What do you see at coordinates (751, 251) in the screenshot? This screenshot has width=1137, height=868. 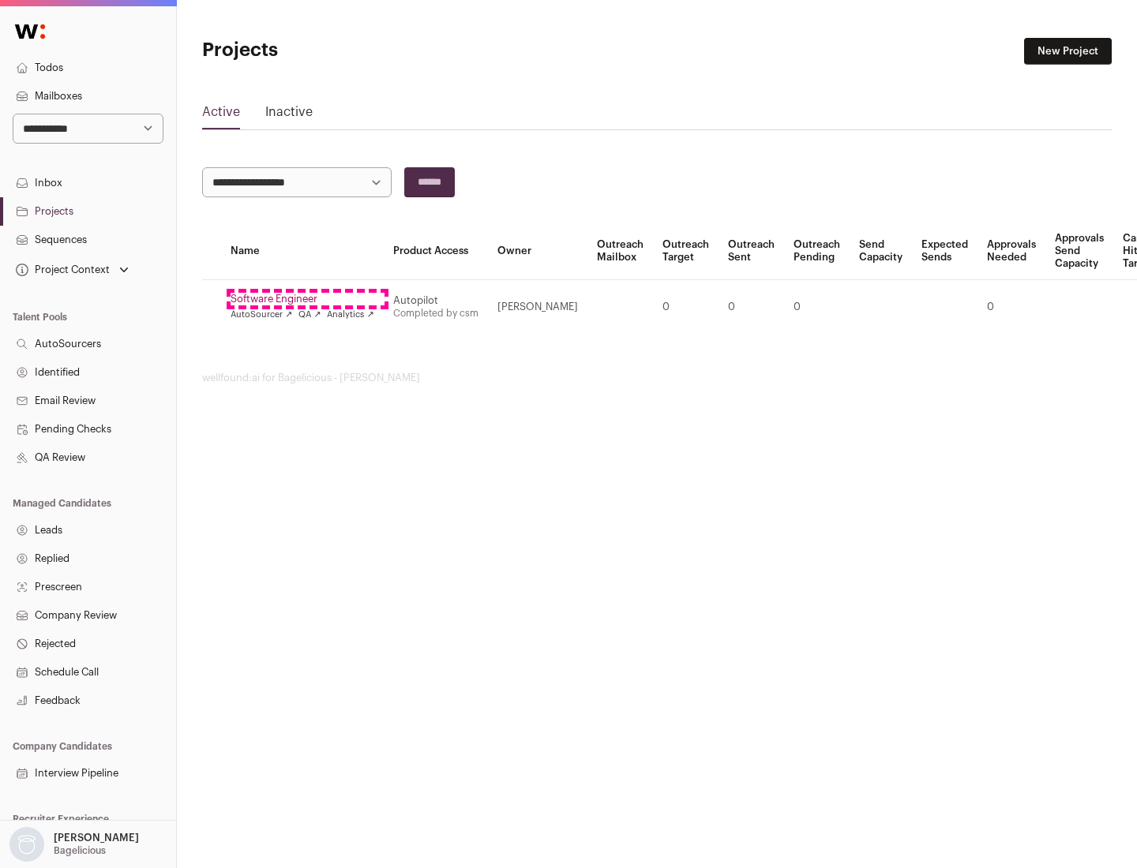 I see `th: Outreach Sent` at bounding box center [751, 251].